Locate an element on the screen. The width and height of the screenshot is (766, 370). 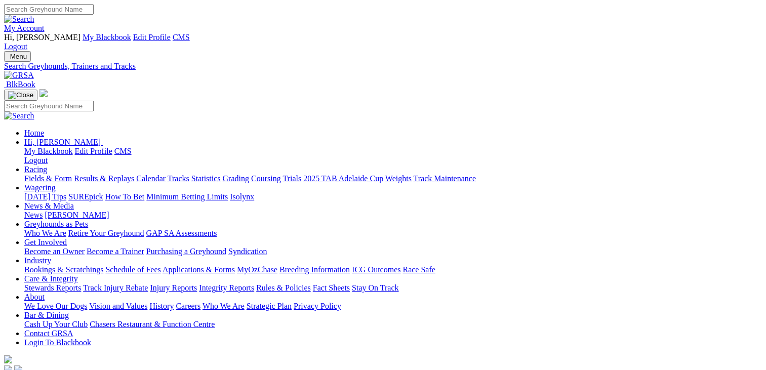
a: Rules & Policies is located at coordinates (283, 288).